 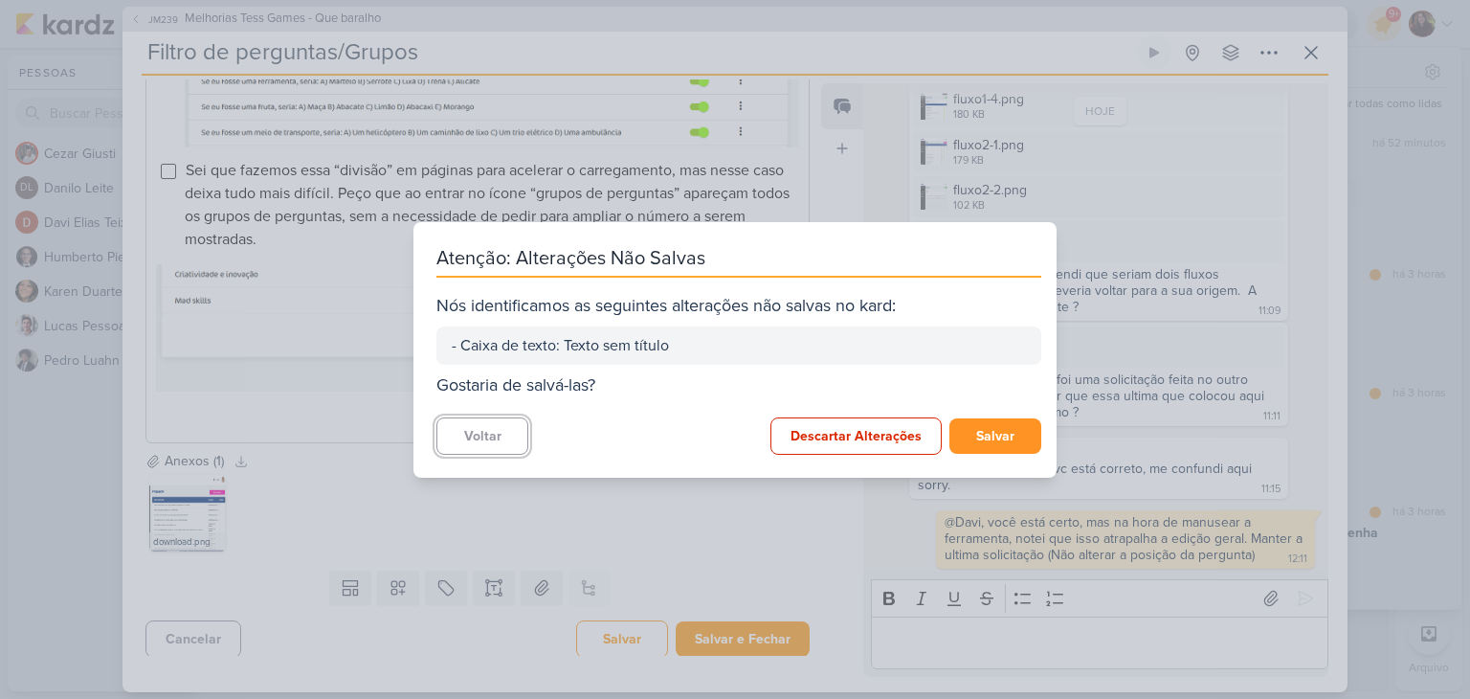 I want to click on button: Voltar, so click(x=482, y=436).